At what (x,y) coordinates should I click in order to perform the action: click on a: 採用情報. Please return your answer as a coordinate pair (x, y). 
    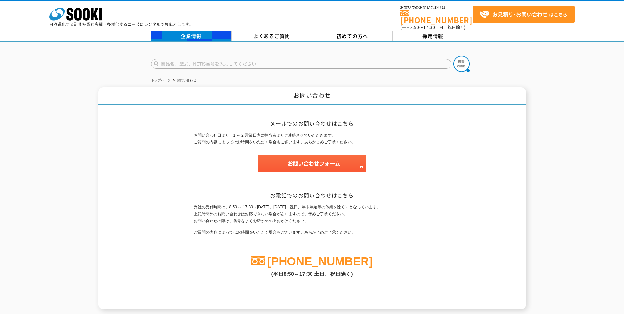
    Looking at the image, I should click on (433, 36).